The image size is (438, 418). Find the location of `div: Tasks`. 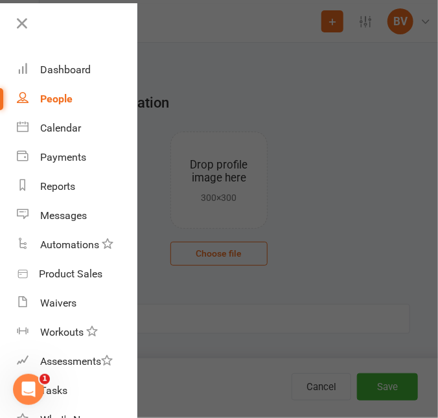

div: Tasks is located at coordinates (54, 390).